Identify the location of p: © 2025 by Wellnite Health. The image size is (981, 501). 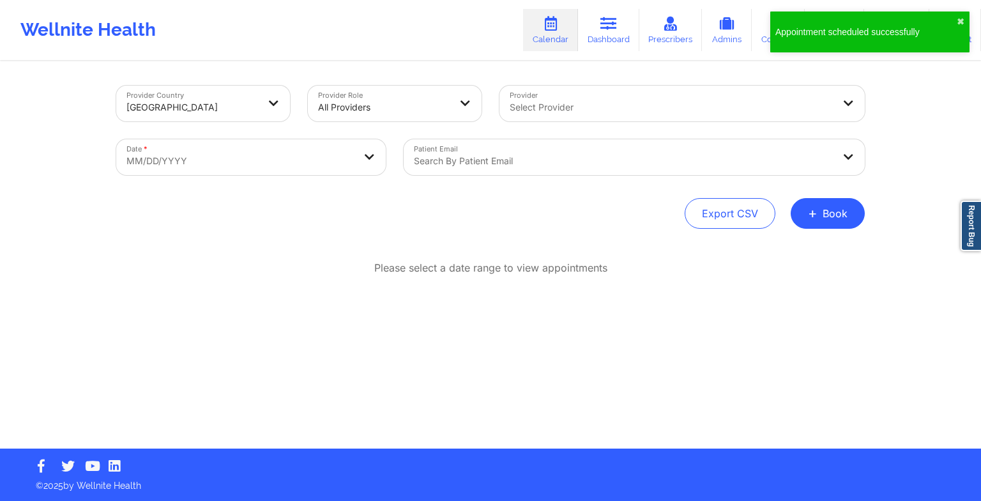
(491, 481).